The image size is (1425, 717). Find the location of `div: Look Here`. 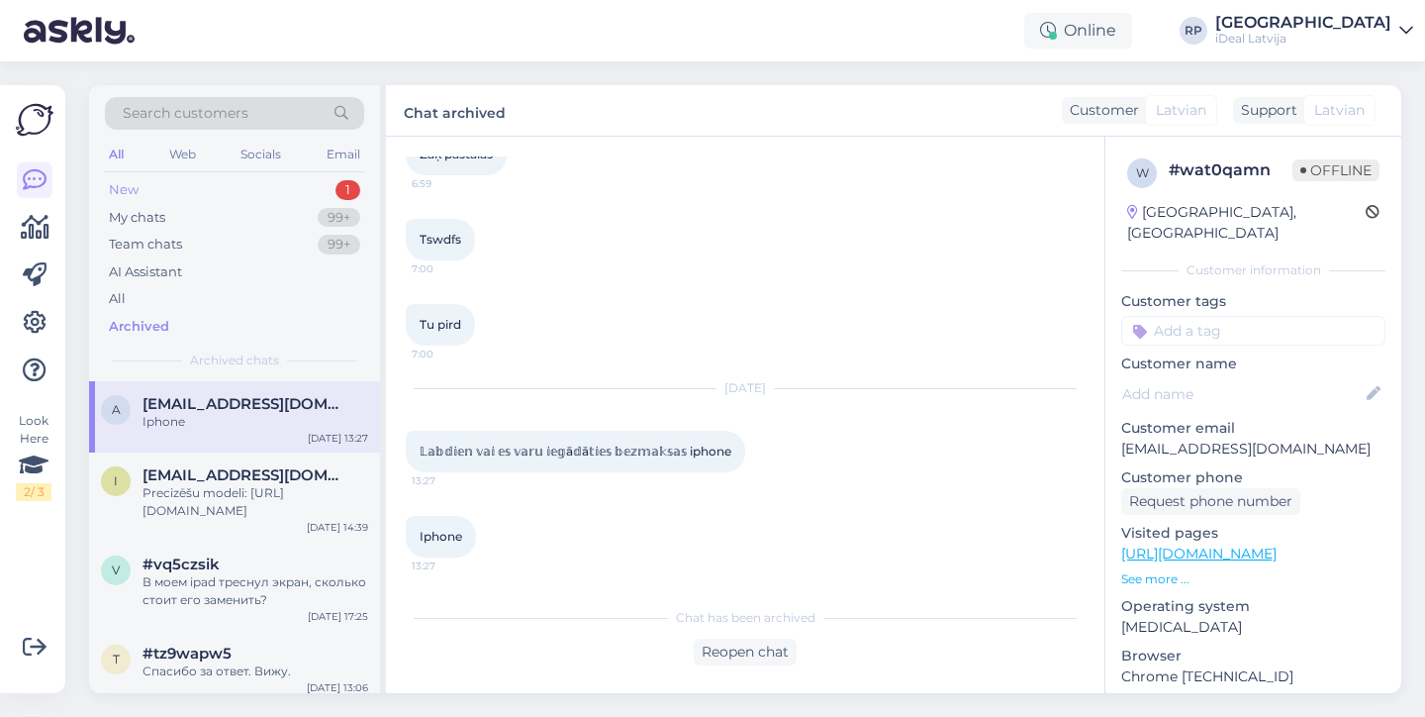

div: Look Here is located at coordinates (34, 456).